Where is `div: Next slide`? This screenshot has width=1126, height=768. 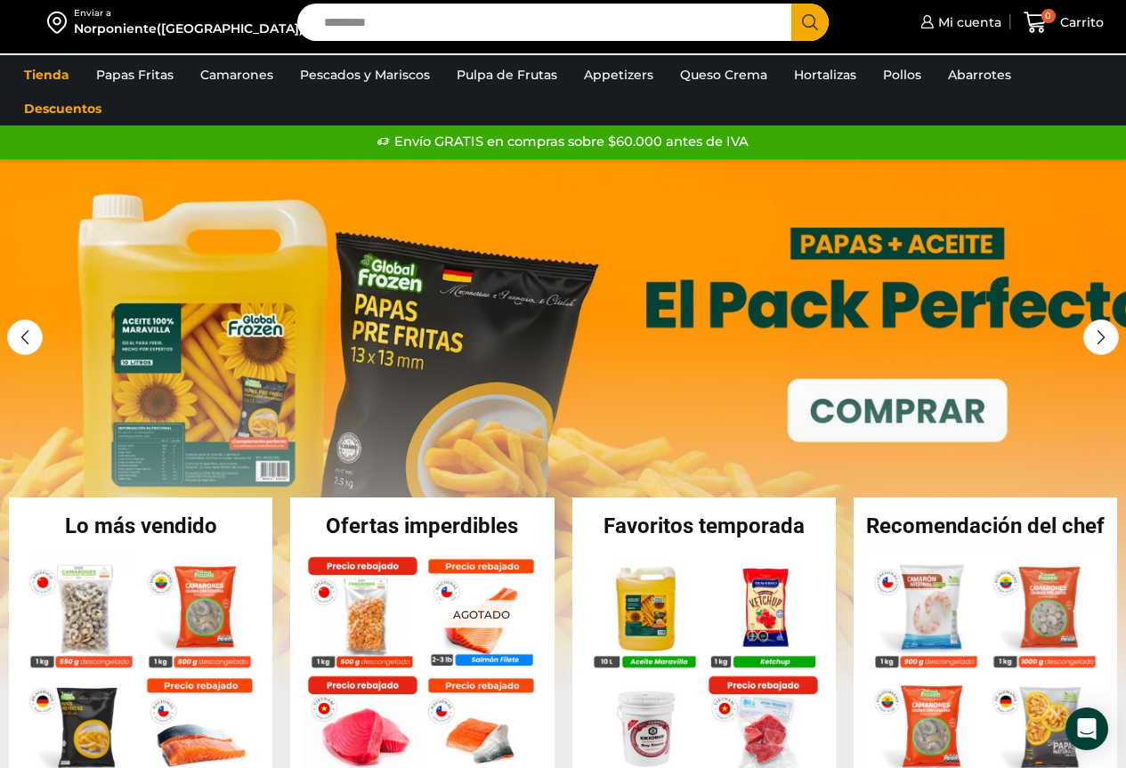
div: Next slide is located at coordinates (1101, 337).